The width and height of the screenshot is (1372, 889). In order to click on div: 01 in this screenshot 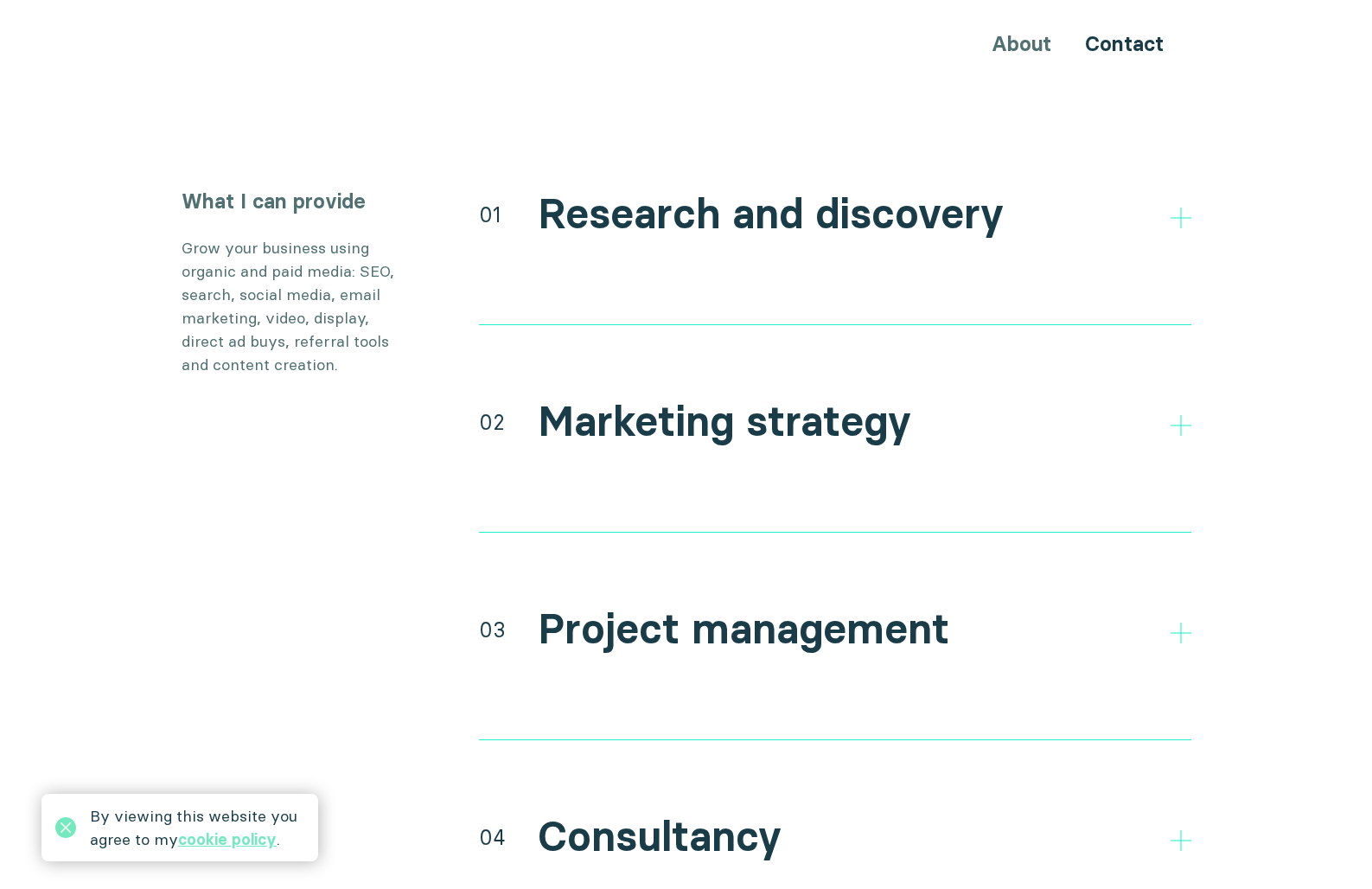, I will do `click(490, 215)`.